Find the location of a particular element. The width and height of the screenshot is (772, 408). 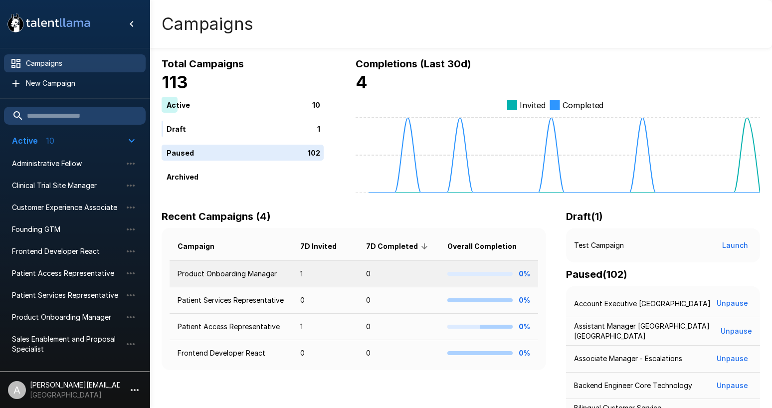

span: Overall Completion is located at coordinates (489, 247).